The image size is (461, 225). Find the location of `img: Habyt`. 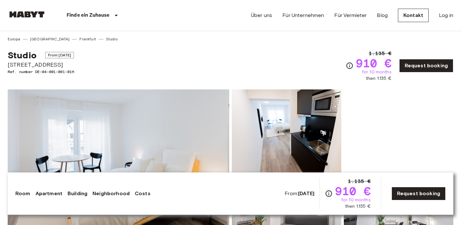

img: Habyt is located at coordinates (27, 14).